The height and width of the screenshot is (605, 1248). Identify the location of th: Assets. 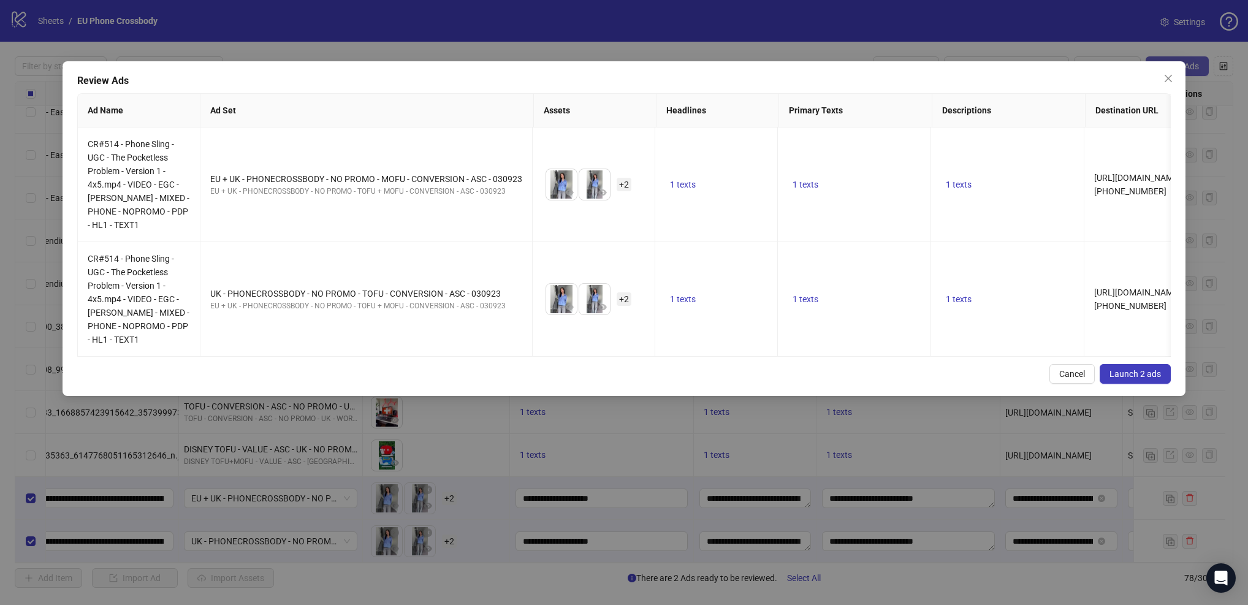
(595, 110).